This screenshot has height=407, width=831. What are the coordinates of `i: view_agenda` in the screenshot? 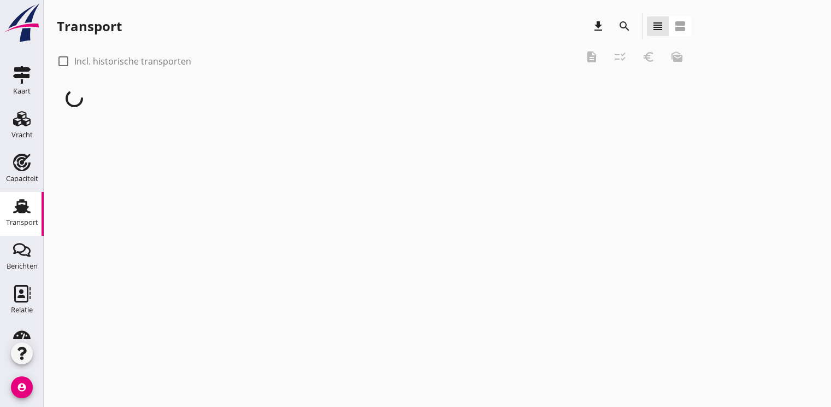 It's located at (680, 26).